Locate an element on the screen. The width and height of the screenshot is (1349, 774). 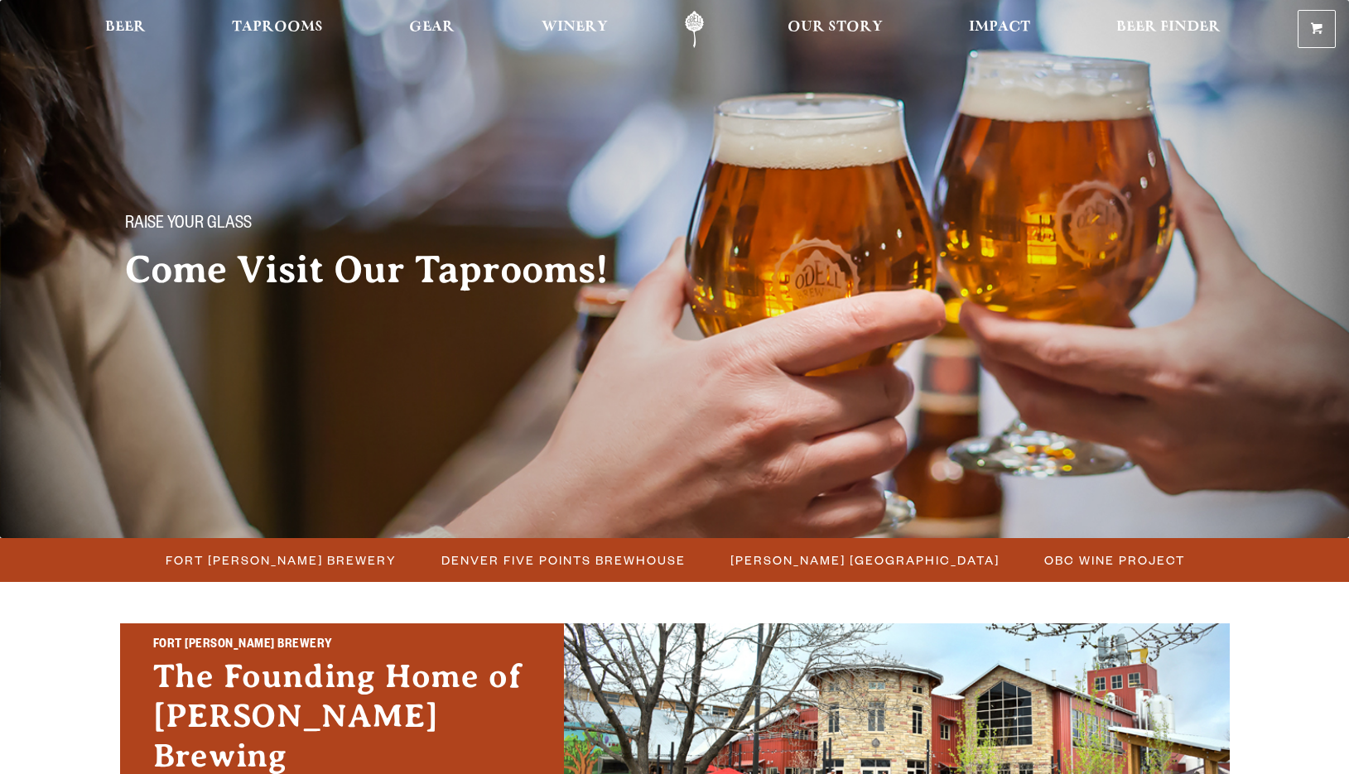
span: Beer is located at coordinates (125, 27).